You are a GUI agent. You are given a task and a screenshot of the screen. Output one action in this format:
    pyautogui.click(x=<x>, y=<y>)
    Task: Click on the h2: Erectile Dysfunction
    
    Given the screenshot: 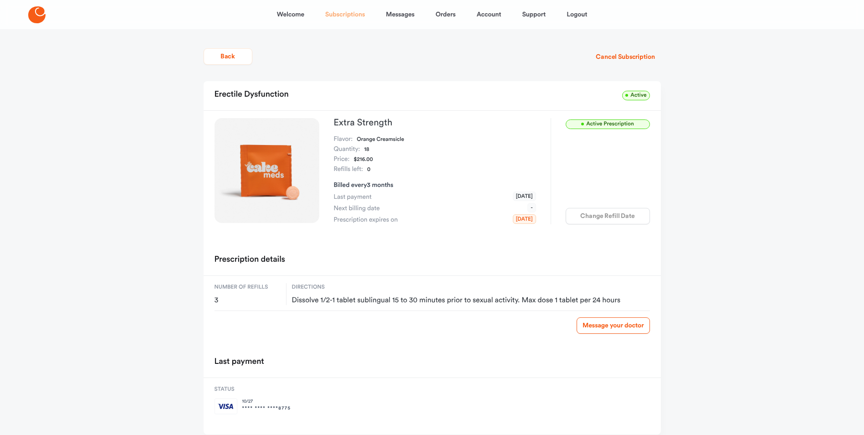 What is the action you would take?
    pyautogui.click(x=252, y=95)
    